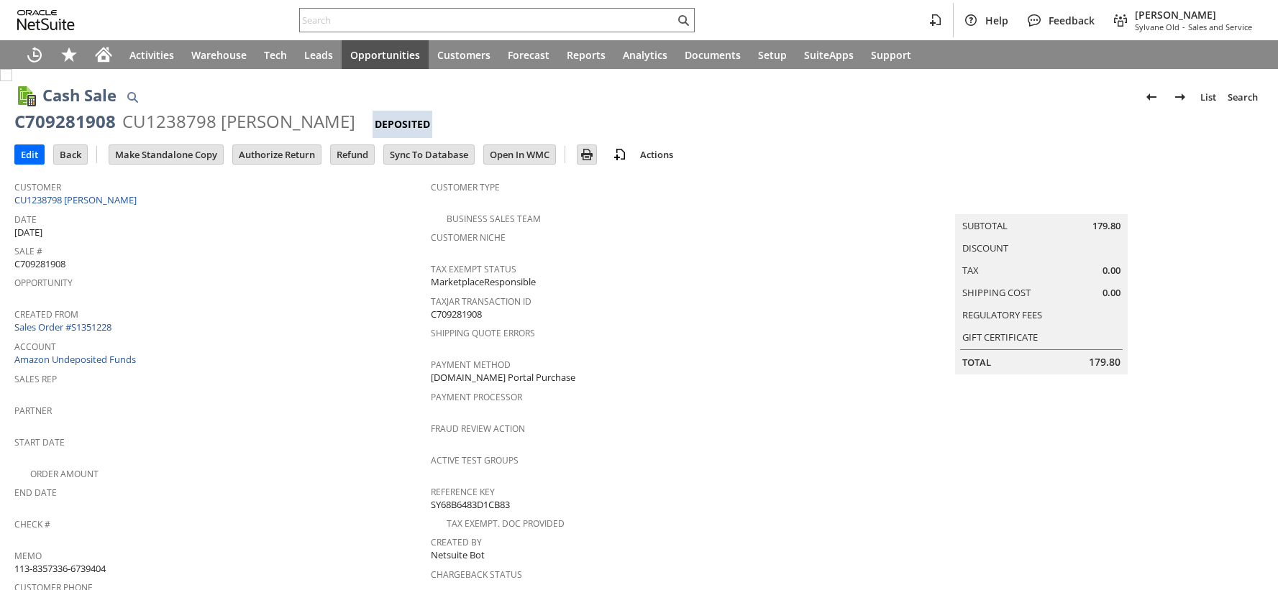 Image resolution: width=1278 pixels, height=590 pixels. I want to click on a: Customers, so click(464, 55).